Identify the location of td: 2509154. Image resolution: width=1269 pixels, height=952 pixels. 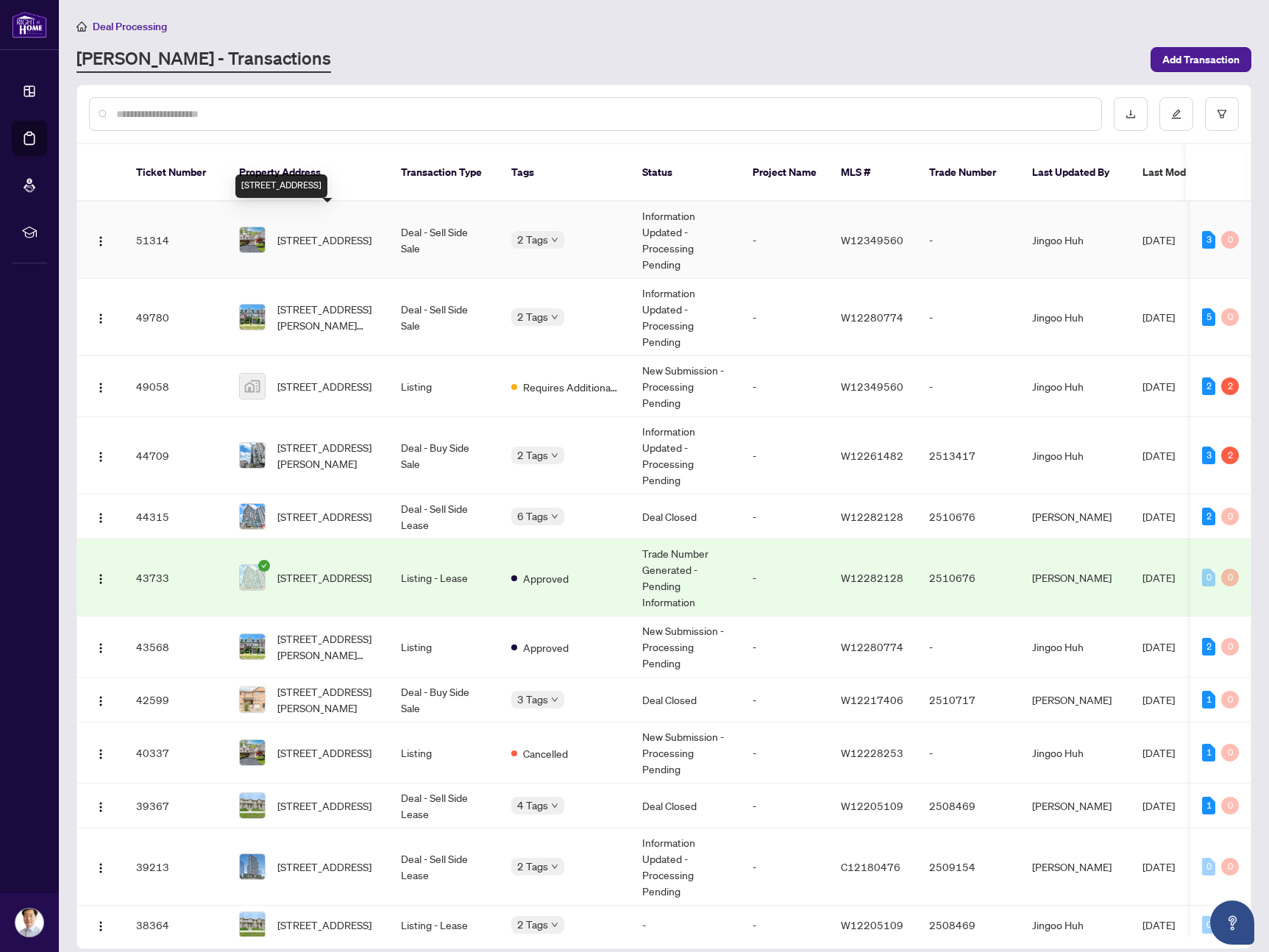
(969, 866).